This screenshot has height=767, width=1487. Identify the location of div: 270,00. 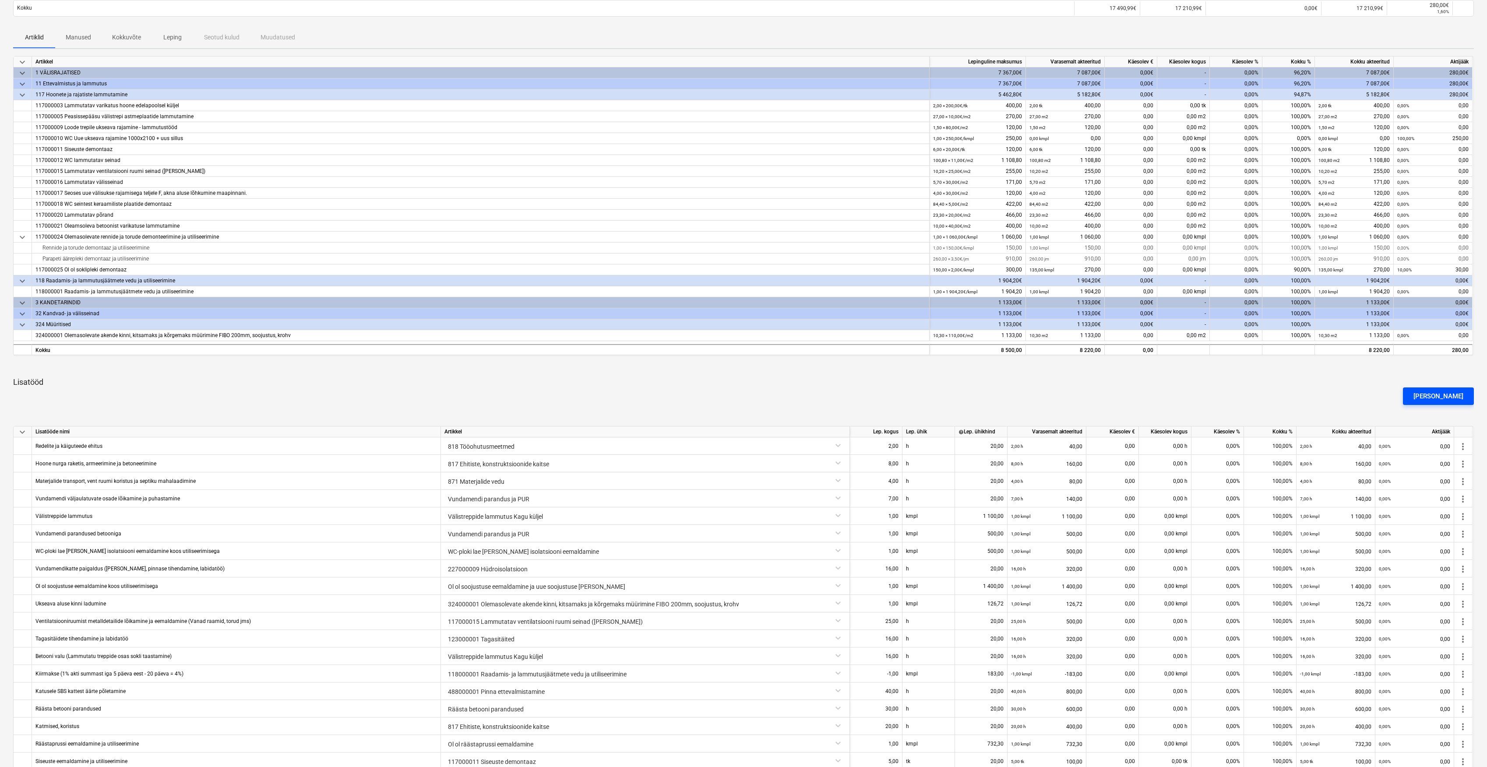
(1354, 116).